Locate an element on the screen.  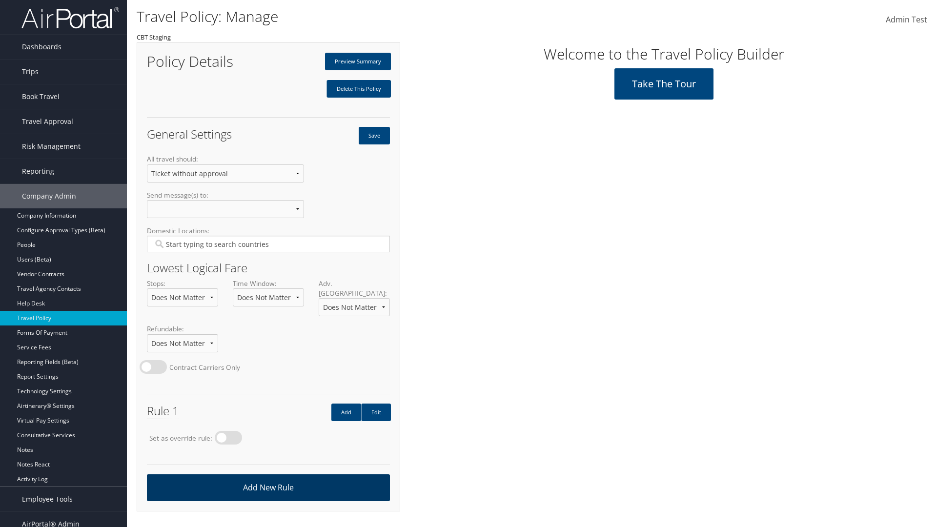
label: Time Window: is located at coordinates (268, 296).